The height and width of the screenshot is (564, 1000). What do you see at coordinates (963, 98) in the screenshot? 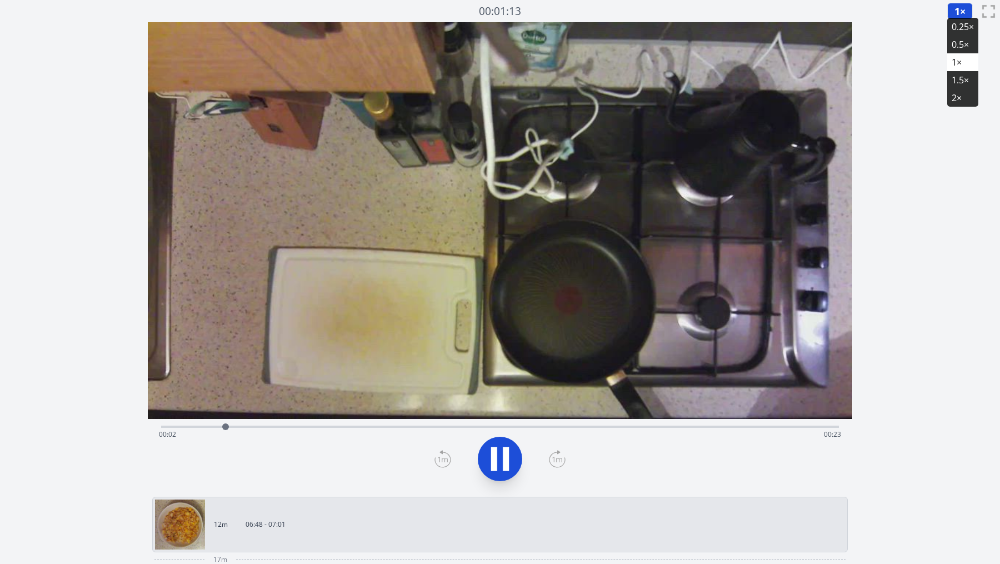
I see `li: 2×` at bounding box center [963, 98].